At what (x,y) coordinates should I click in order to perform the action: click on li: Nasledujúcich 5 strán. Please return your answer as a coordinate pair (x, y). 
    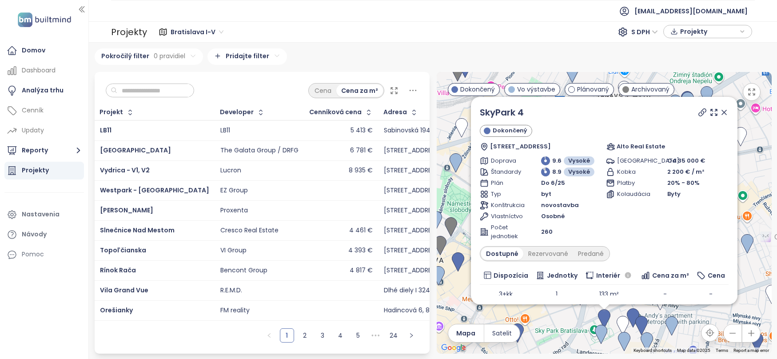
    Looking at the image, I should click on (376, 336).